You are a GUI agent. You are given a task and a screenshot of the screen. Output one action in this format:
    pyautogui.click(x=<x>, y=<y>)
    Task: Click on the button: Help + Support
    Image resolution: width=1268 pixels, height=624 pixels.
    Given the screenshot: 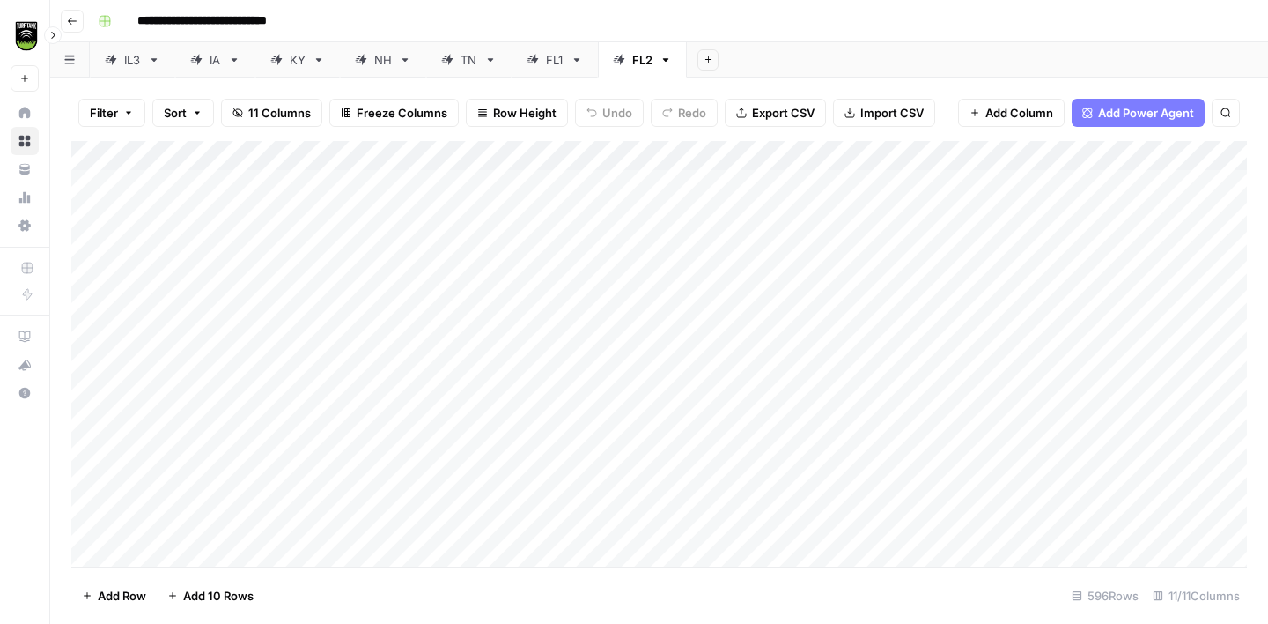 What is the action you would take?
    pyautogui.click(x=25, y=393)
    